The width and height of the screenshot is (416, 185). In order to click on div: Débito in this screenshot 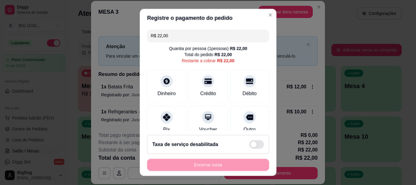, I will do `click(249, 93)`.